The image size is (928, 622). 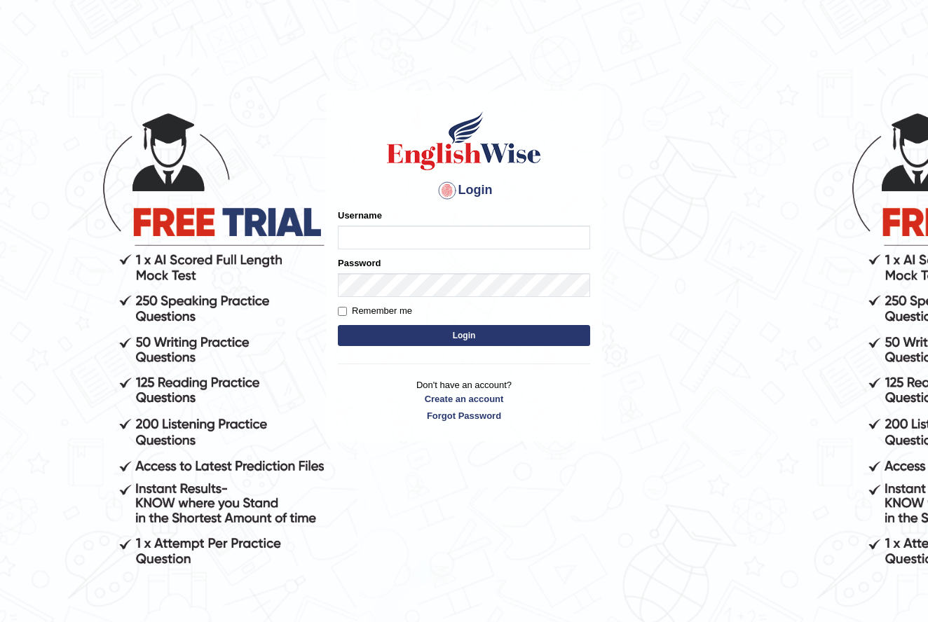 I want to click on label: Remember me, so click(x=375, y=311).